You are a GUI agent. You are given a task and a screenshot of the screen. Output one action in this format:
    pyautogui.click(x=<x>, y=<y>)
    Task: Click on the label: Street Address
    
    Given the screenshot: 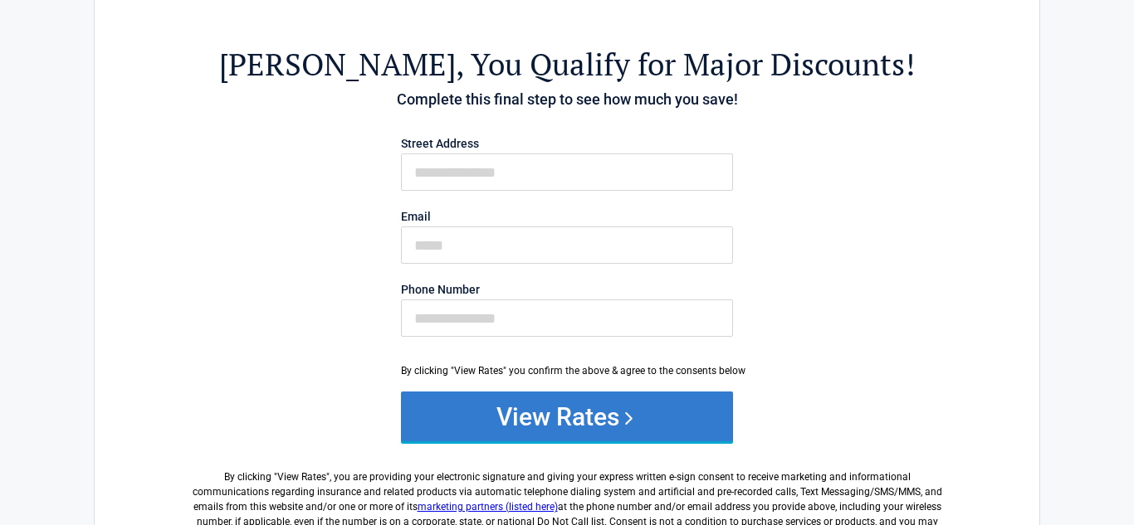 What is the action you would take?
    pyautogui.click(x=567, y=144)
    